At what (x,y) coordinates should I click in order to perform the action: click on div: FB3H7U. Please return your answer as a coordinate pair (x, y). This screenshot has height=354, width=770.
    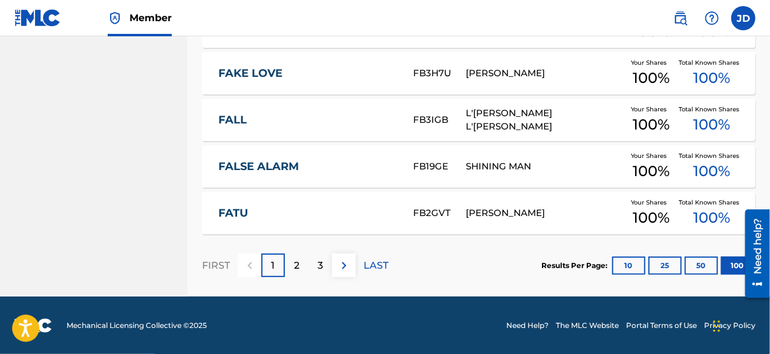
    Looking at the image, I should click on (439, 73).